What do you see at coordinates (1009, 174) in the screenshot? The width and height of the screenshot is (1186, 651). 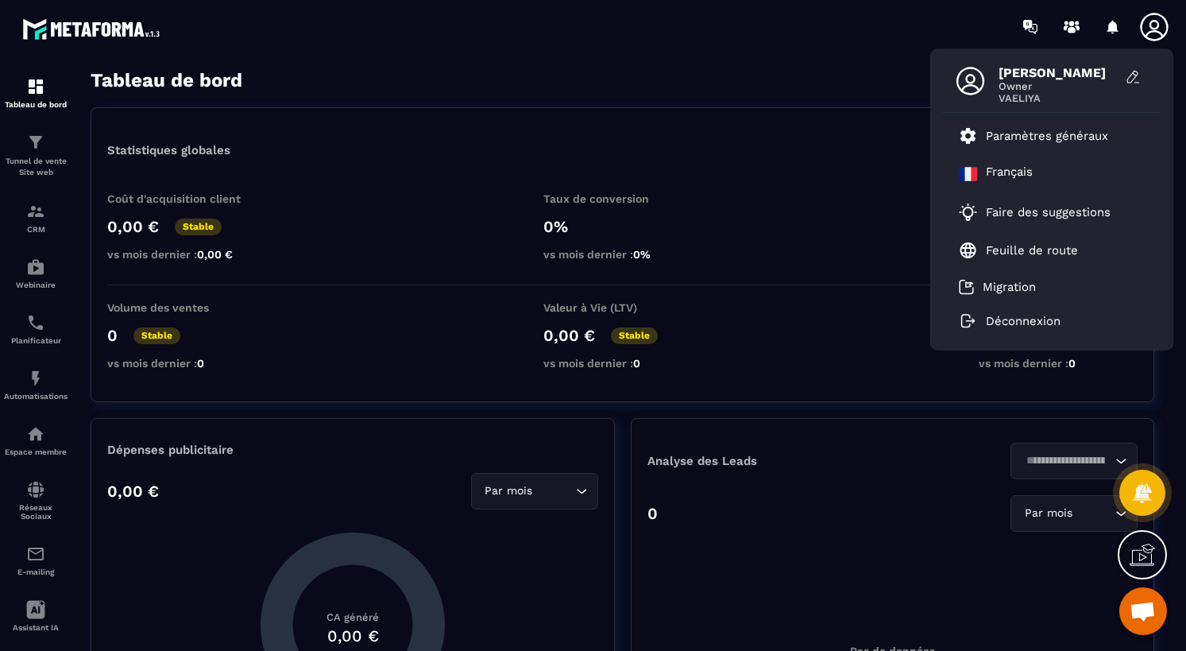 I see `p: Français` at bounding box center [1009, 174].